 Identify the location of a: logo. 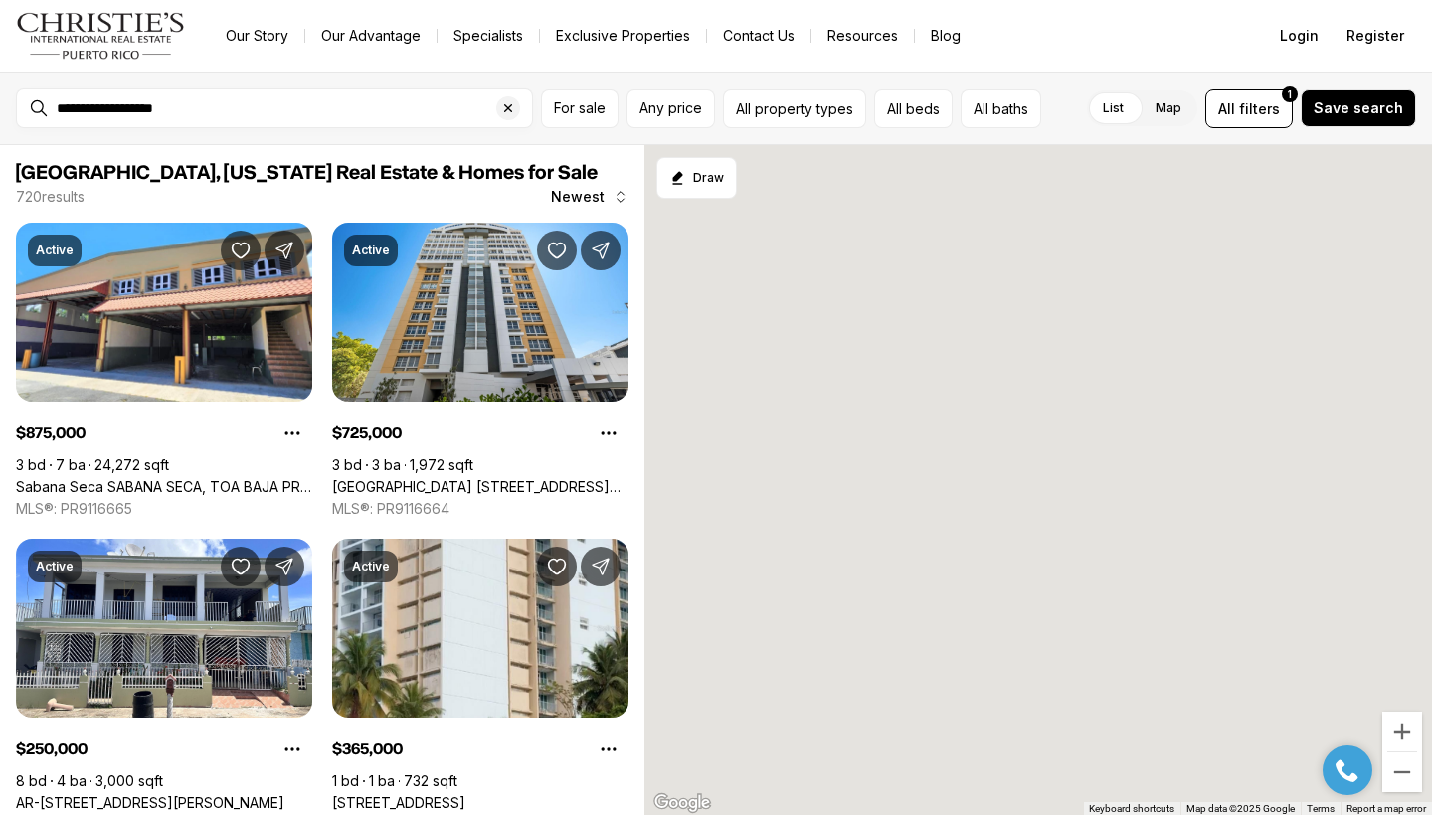
(100, 36).